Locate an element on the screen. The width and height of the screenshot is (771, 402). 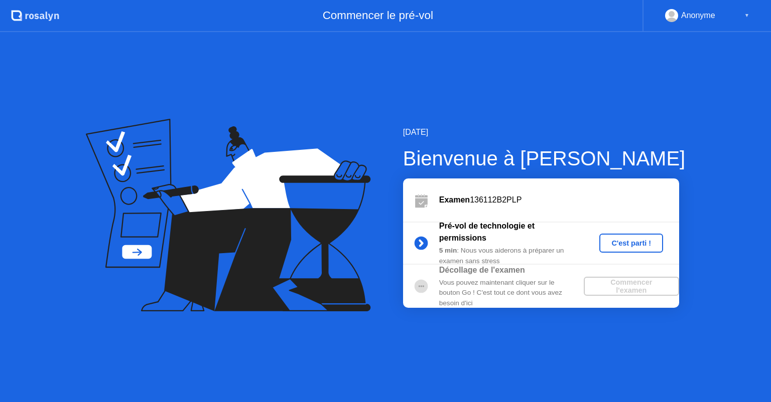
div: Vous pouvez maintenant cliquer sur le bouton Go ! C'est tout ce dont vous avez besoin d'ici is located at coordinates (511, 293).